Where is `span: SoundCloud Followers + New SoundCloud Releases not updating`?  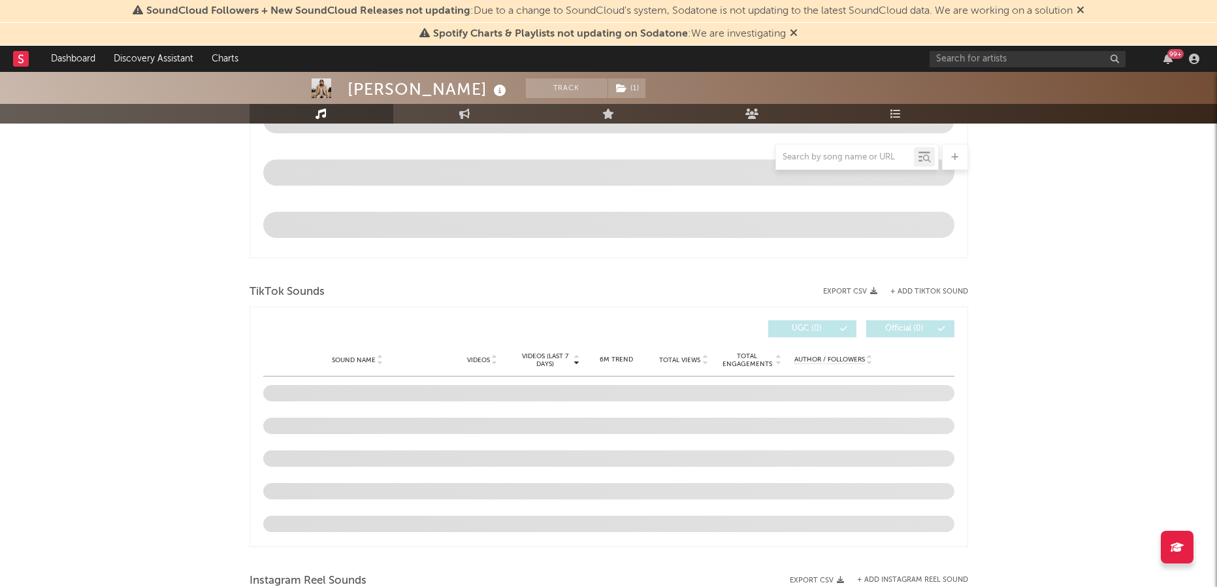 span: SoundCloud Followers + New SoundCloud Releases not updating is located at coordinates (308, 11).